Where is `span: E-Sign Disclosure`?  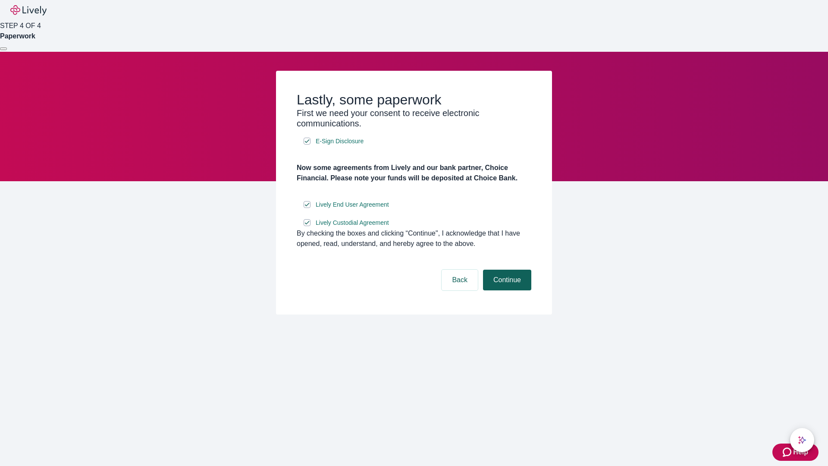 span: E-Sign Disclosure is located at coordinates (339, 141).